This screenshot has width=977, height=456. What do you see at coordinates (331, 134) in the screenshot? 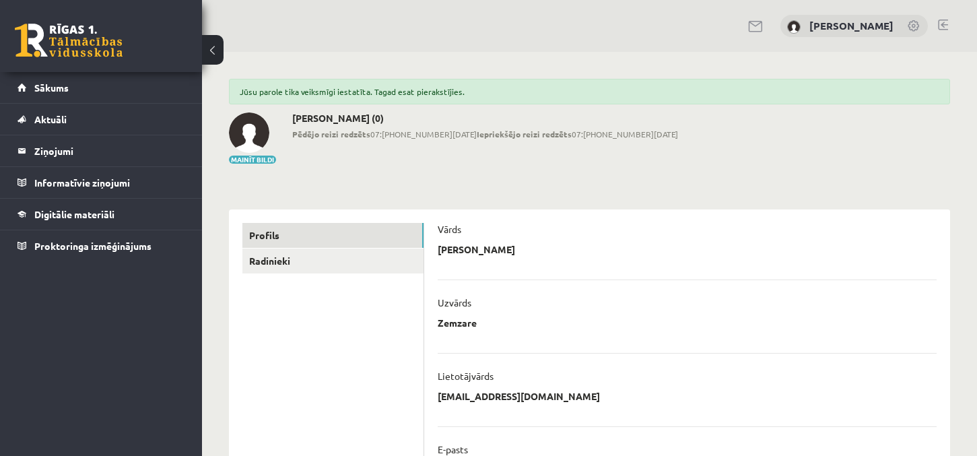
I see `b: Pēdējo reizi redzēts` at bounding box center [331, 134].